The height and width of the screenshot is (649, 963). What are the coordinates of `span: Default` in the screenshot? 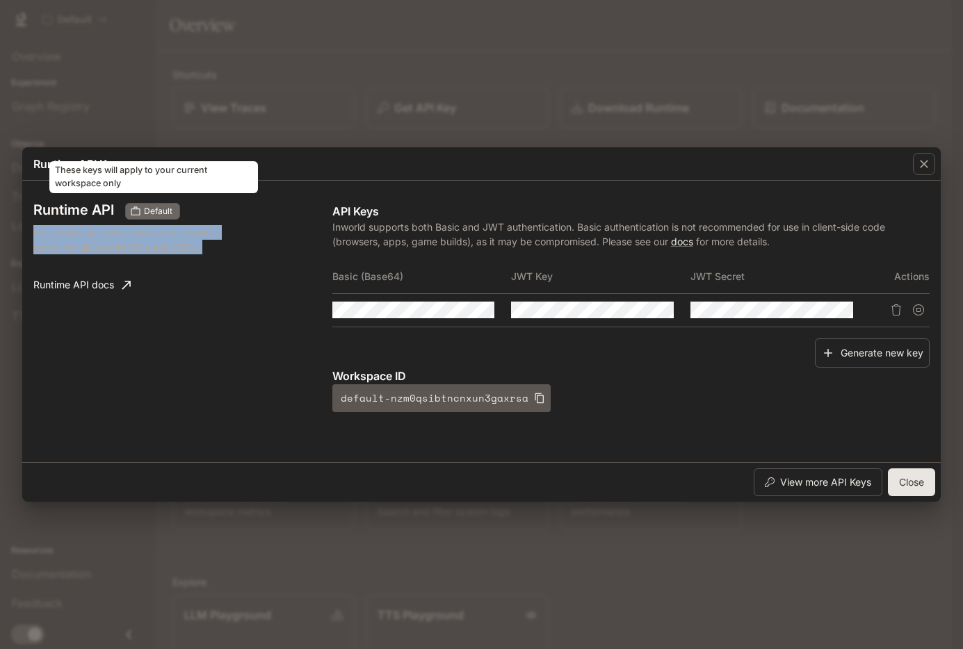 It's located at (158, 211).